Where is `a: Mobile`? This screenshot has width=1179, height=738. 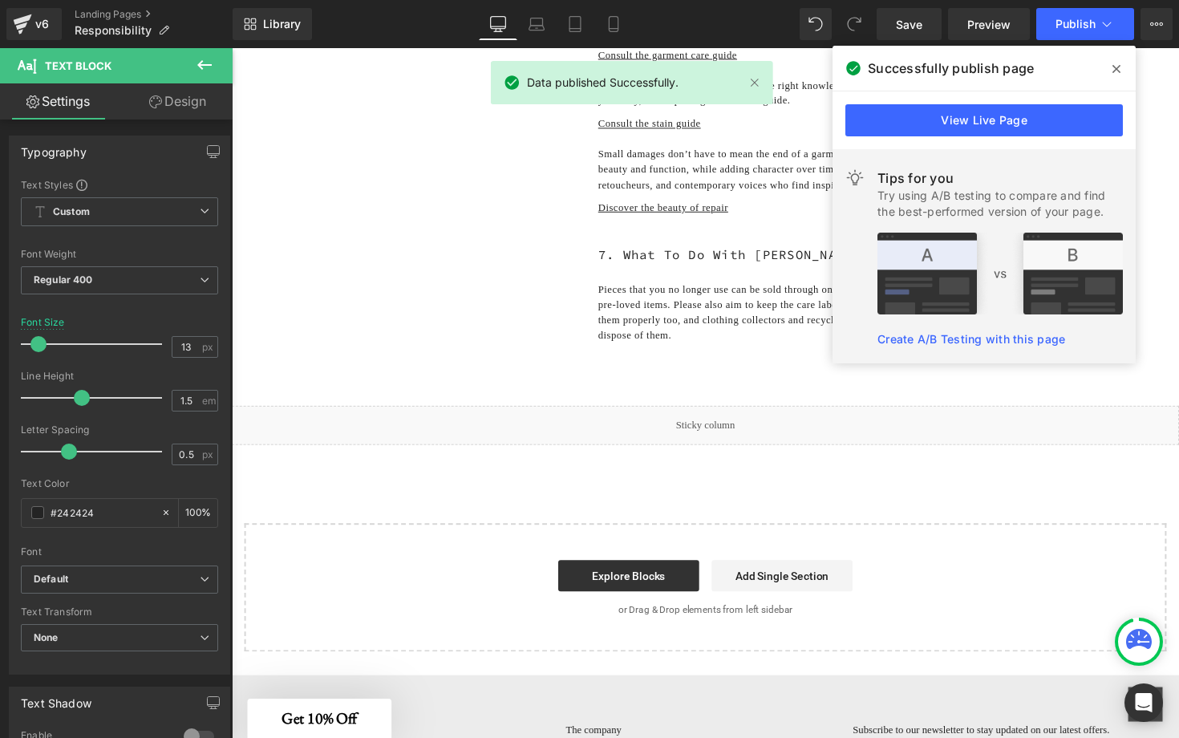
a: Mobile is located at coordinates (614, 24).